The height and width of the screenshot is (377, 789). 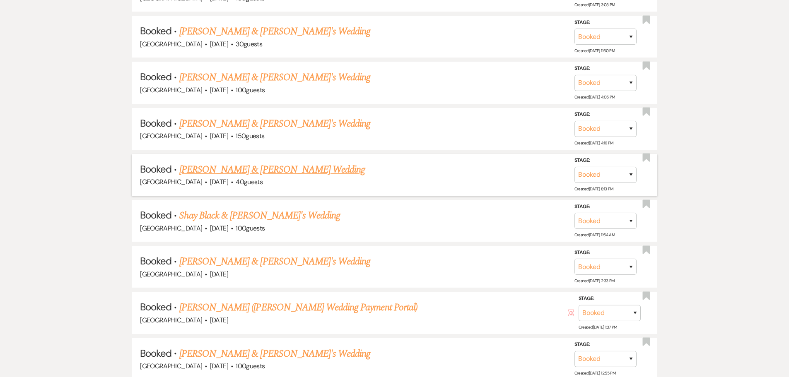 What do you see at coordinates (249, 182) in the screenshot?
I see `span: 40 guests` at bounding box center [249, 182].